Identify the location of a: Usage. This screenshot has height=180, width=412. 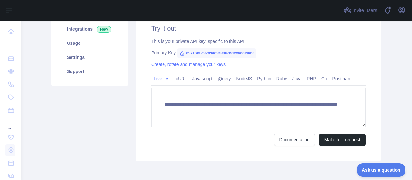
(90, 43).